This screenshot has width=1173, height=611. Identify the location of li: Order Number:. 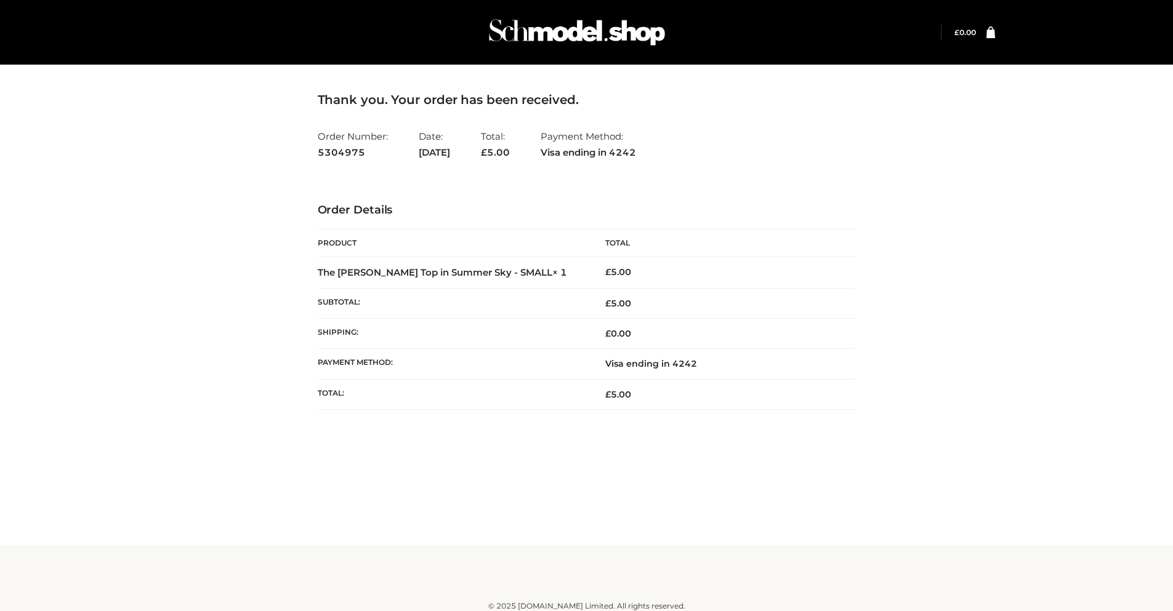
(353, 144).